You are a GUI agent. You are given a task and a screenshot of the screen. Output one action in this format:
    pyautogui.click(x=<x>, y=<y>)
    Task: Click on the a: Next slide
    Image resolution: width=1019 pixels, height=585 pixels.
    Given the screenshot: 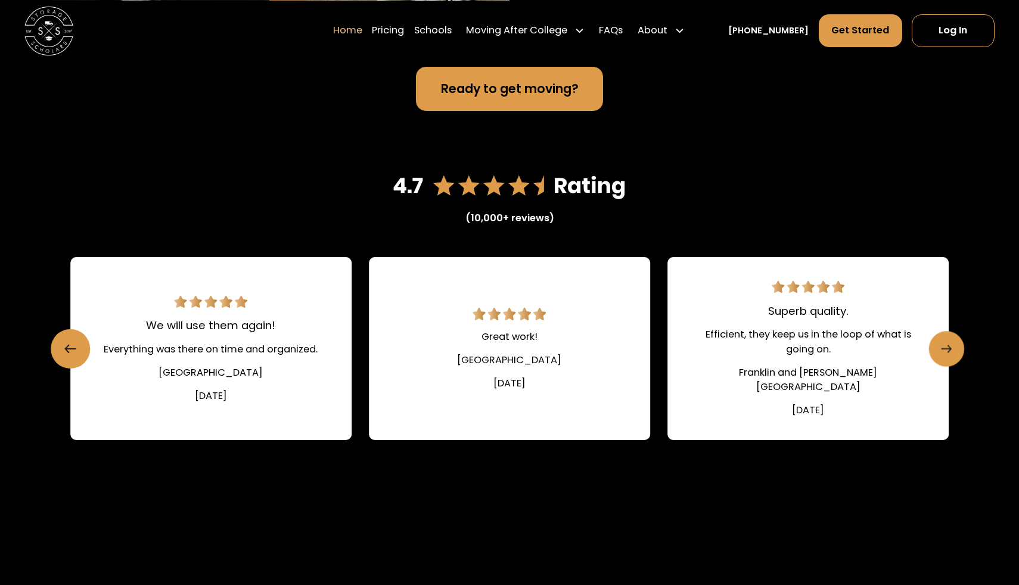 What is the action you would take?
    pyautogui.click(x=946, y=348)
    